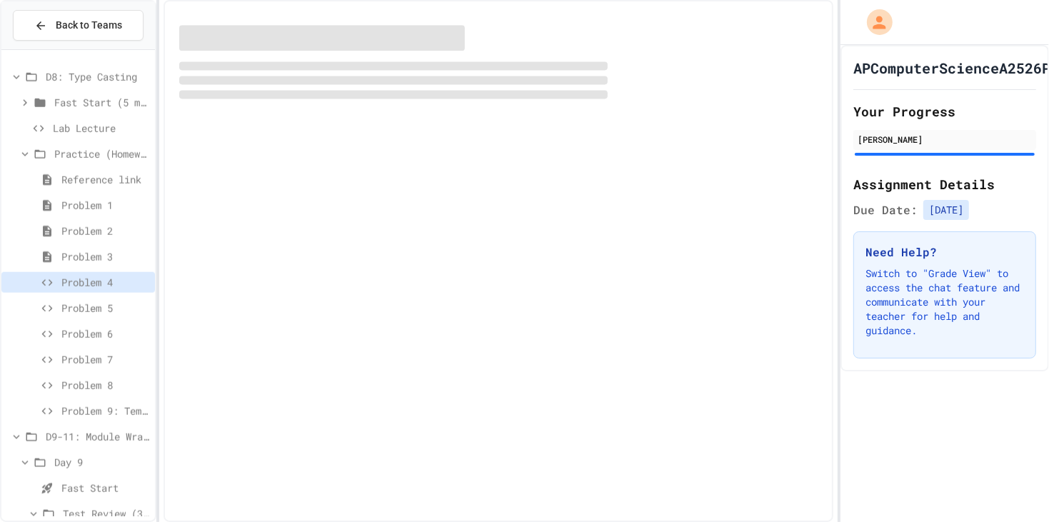 This screenshot has height=522, width=1049. Describe the element at coordinates (945, 302) in the screenshot. I see `p: Switch to "Grade View" to access the chat feature and communicate with your teacher for help and ...` at that location.